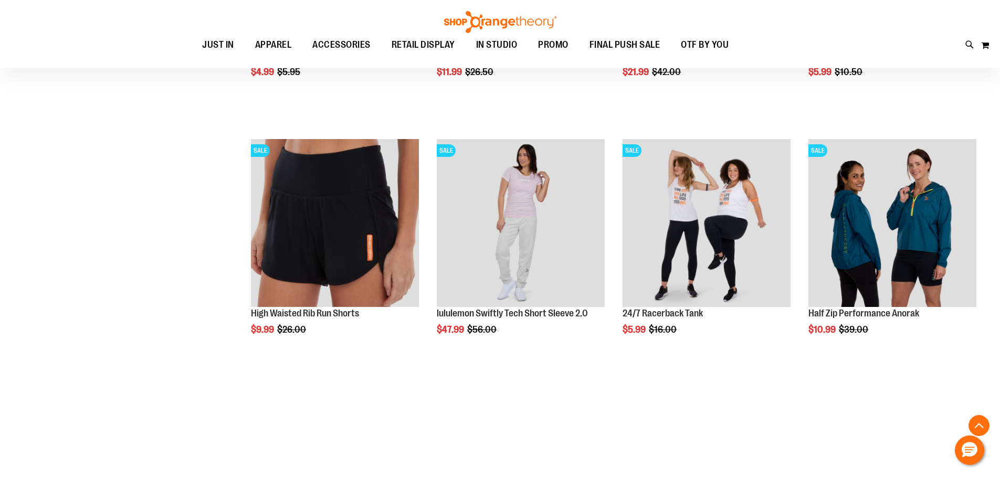 The image size is (1000, 478). Describe the element at coordinates (625, 45) in the screenshot. I see `a: FINAL PUSH SALE` at that location.